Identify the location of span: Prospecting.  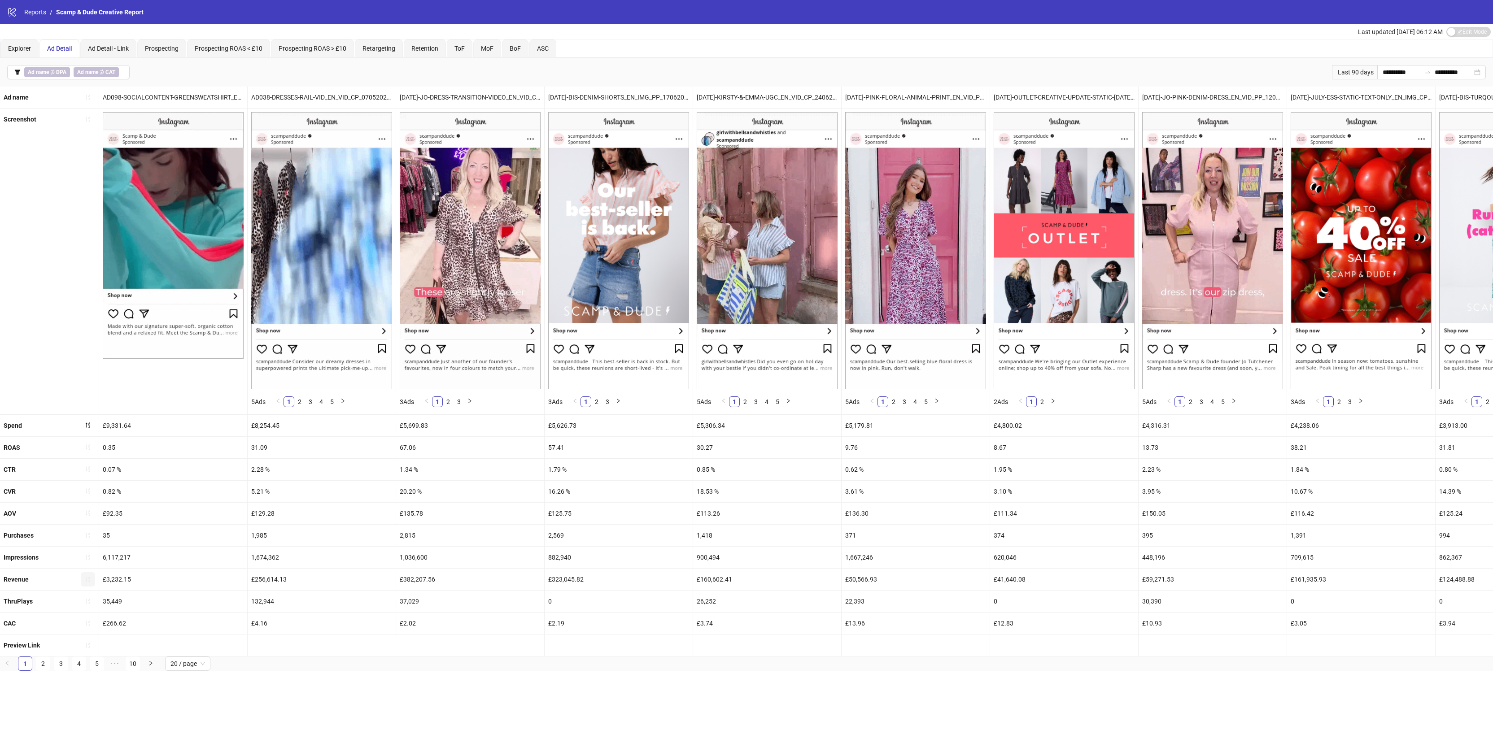
(162, 48).